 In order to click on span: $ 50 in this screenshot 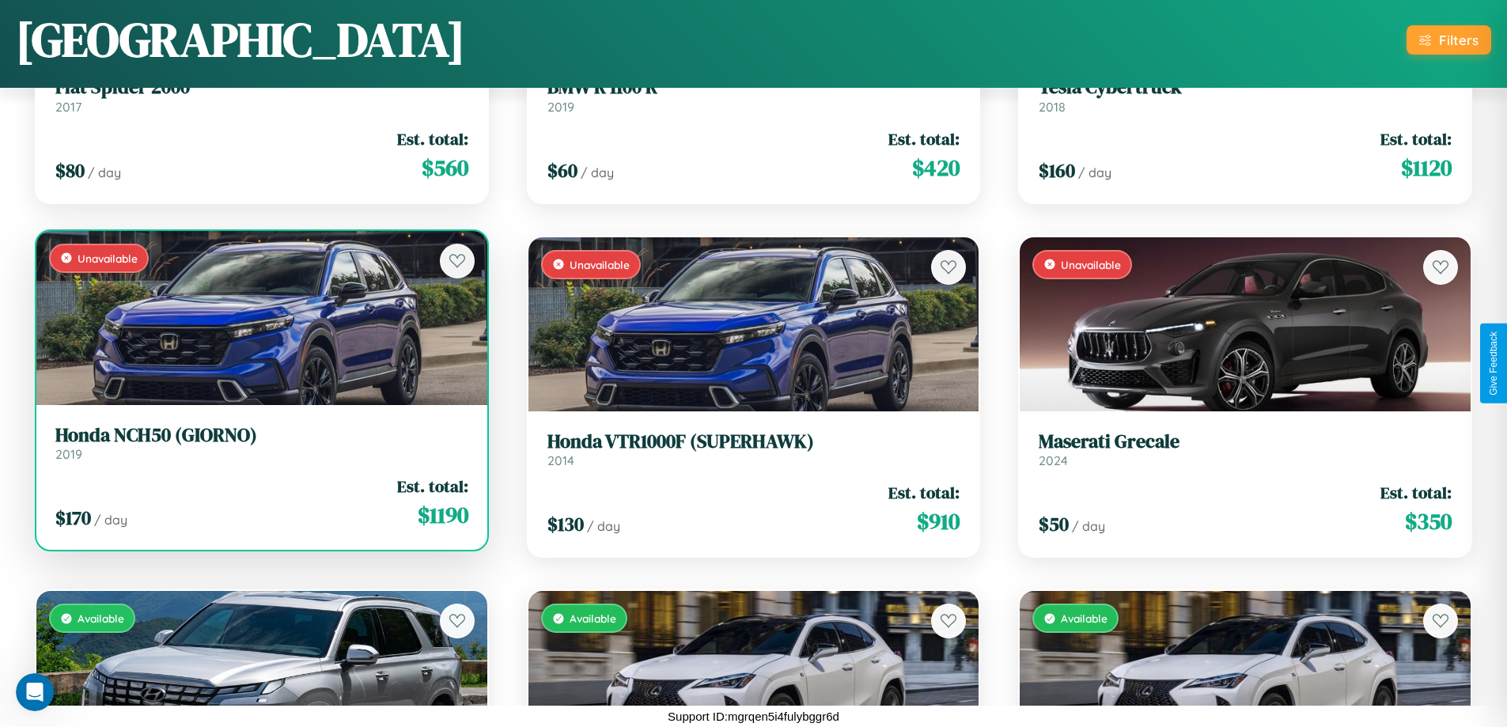, I will do `click(1054, 524)`.